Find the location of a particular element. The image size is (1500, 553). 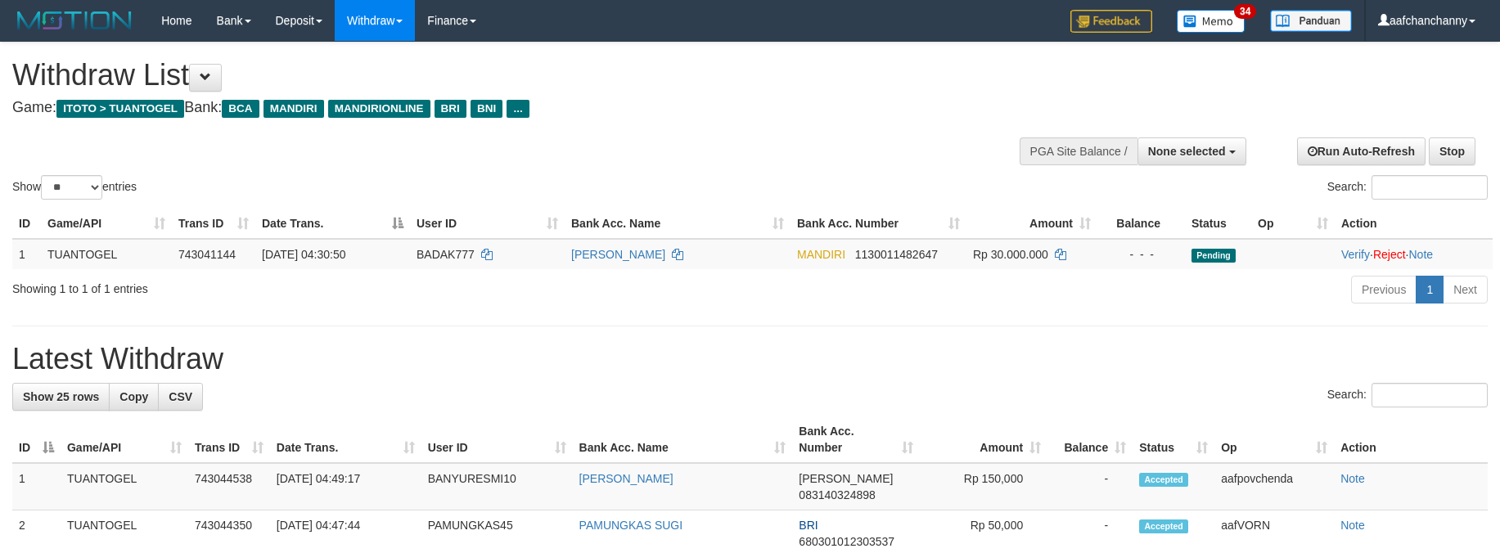

a: Verify is located at coordinates (1356, 255).